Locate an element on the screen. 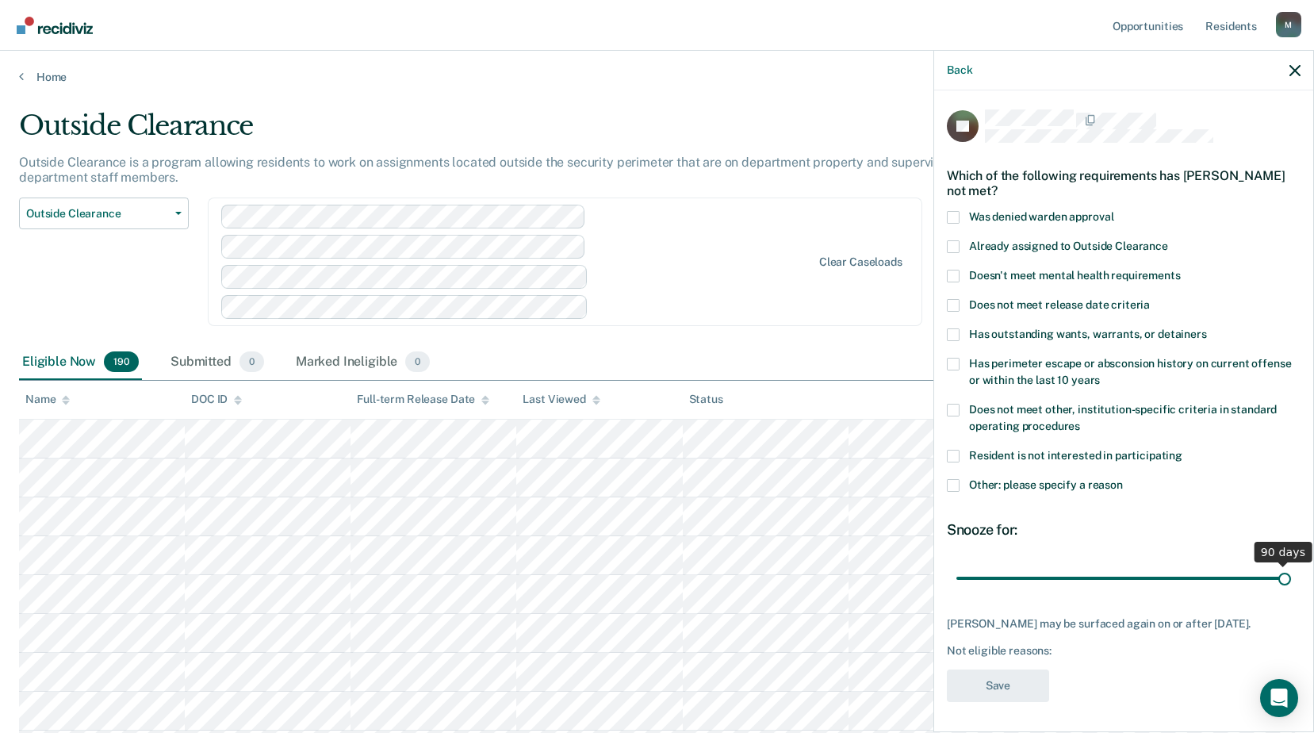 Image resolution: width=1314 pixels, height=733 pixels. div: Submitted is located at coordinates (217, 362).